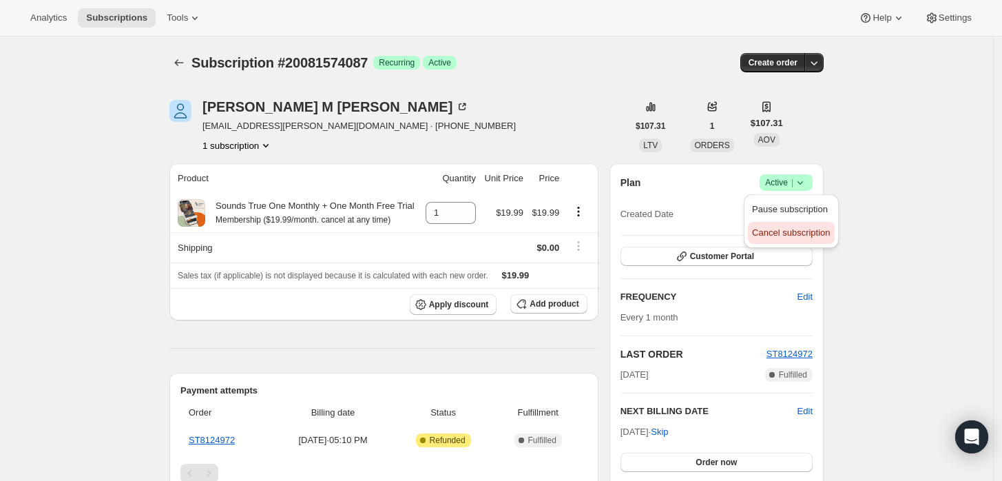 The image size is (1002, 481). What do you see at coordinates (548, 247) in the screenshot?
I see `span: $0.00` at bounding box center [548, 247].